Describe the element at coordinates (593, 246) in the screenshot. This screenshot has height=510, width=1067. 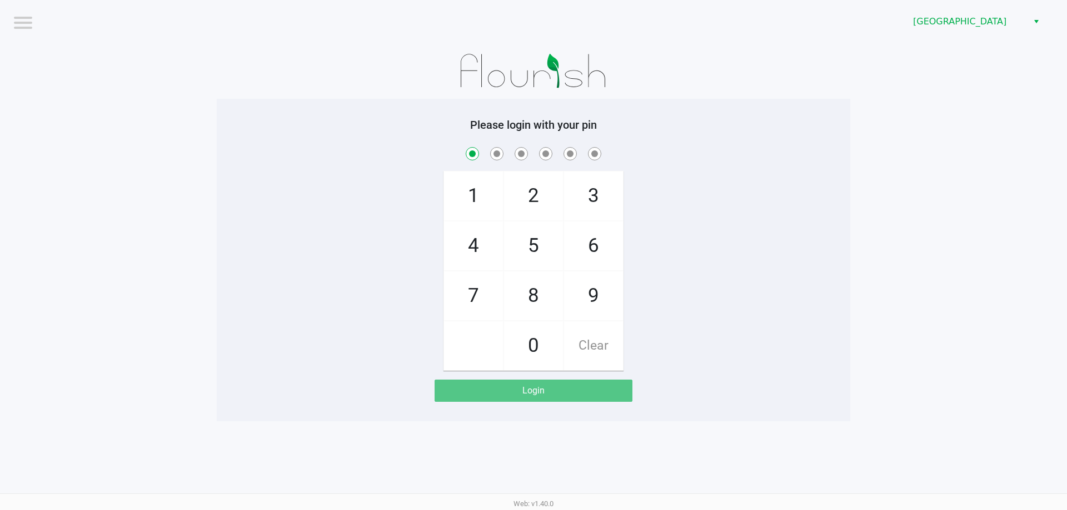
I see `span: 6` at that location.